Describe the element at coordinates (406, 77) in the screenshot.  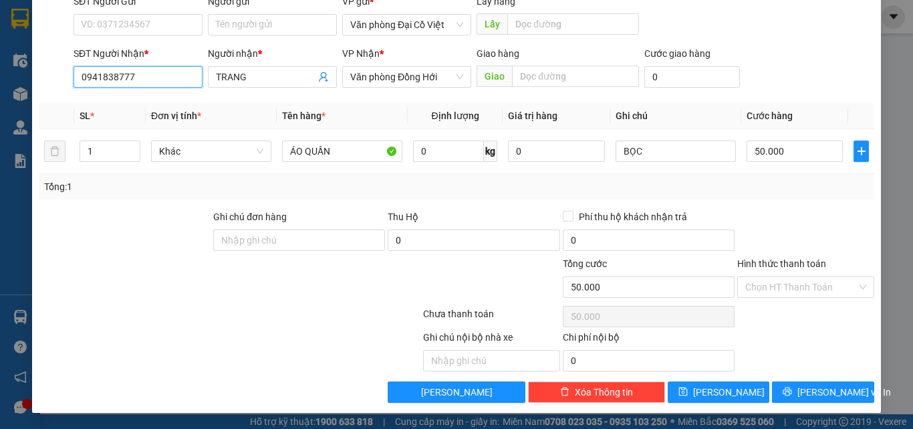
I see `span: Văn phòng Đồng Hới` at that location.